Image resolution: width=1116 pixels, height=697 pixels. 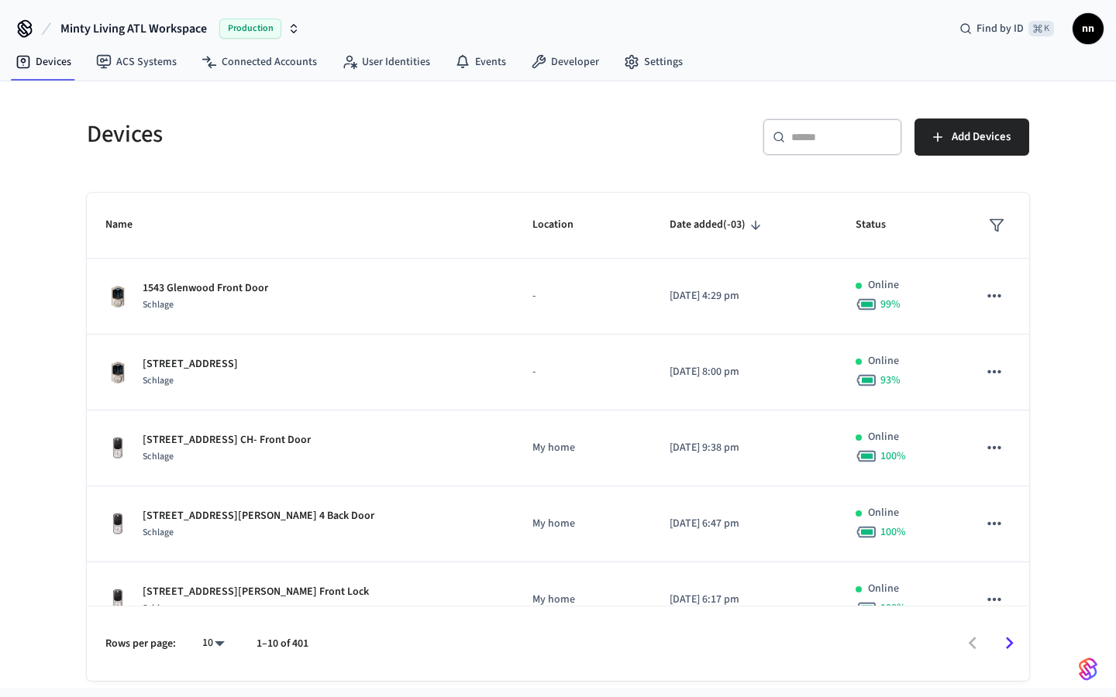 I want to click on span: ⌘ K, so click(x=1041, y=29).